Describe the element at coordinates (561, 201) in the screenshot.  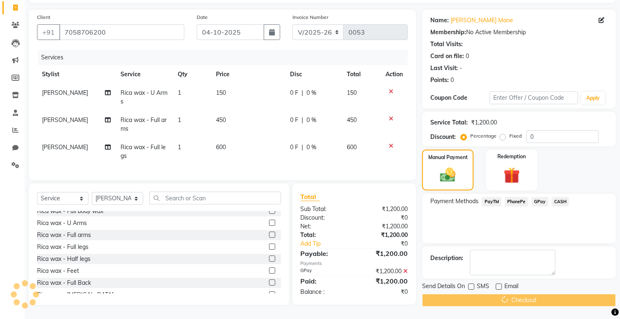
I see `span: CASH` at that location.